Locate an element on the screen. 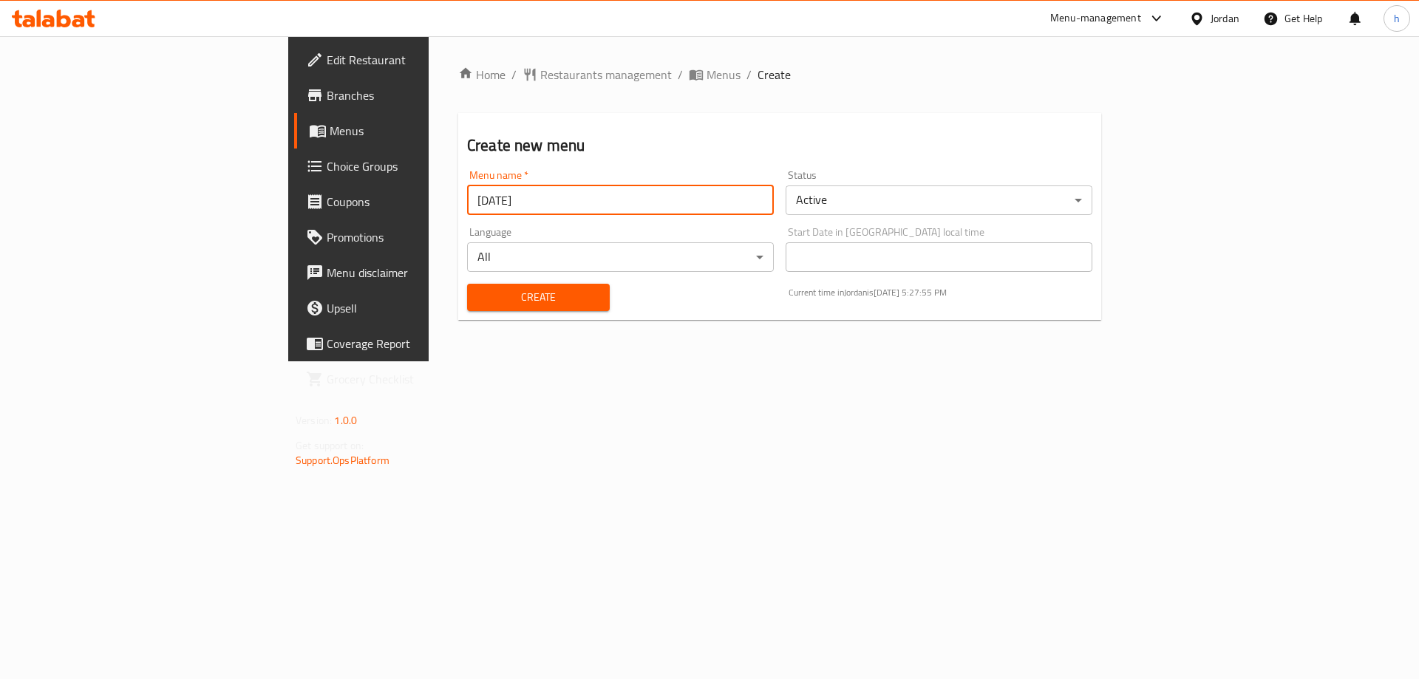  nav: breadcrumb is located at coordinates (780, 75).